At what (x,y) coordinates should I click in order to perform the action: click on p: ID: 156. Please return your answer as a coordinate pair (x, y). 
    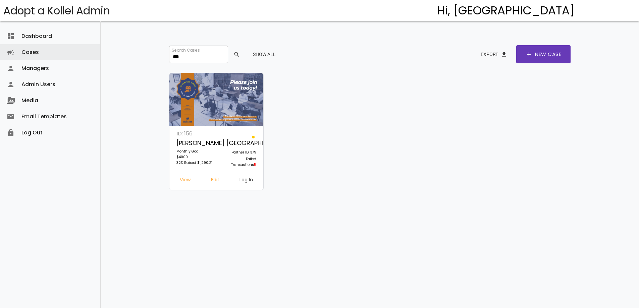
    Looking at the image, I should click on (194, 133).